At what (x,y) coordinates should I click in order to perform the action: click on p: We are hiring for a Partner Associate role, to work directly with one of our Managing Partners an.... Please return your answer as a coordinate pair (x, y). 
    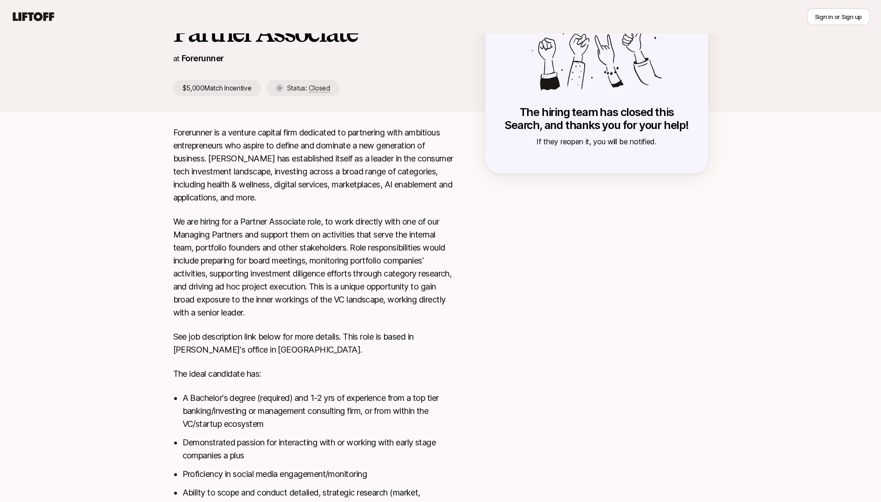
    Looking at the image, I should click on (314, 267).